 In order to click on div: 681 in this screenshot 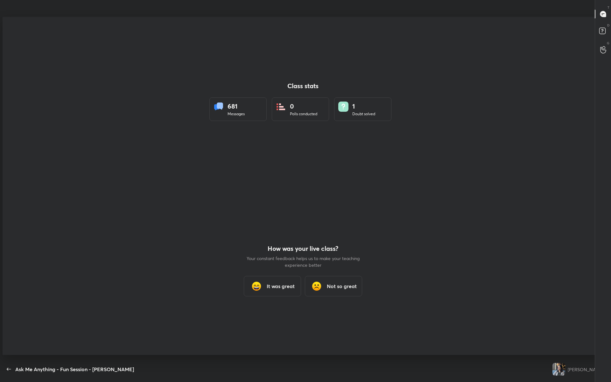, I will do `click(236, 106)`.